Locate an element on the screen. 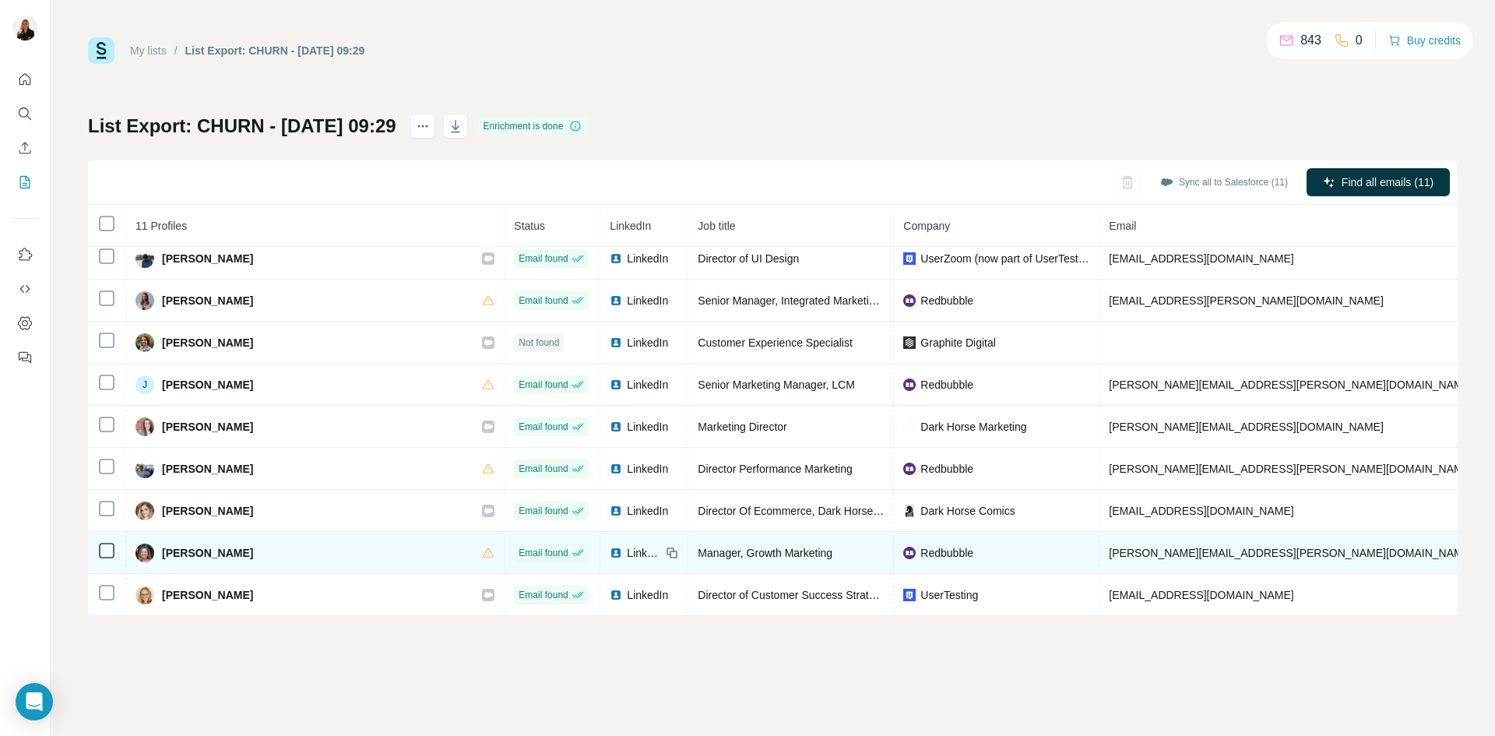 Image resolution: width=1495 pixels, height=736 pixels. span: Not found is located at coordinates (539, 343).